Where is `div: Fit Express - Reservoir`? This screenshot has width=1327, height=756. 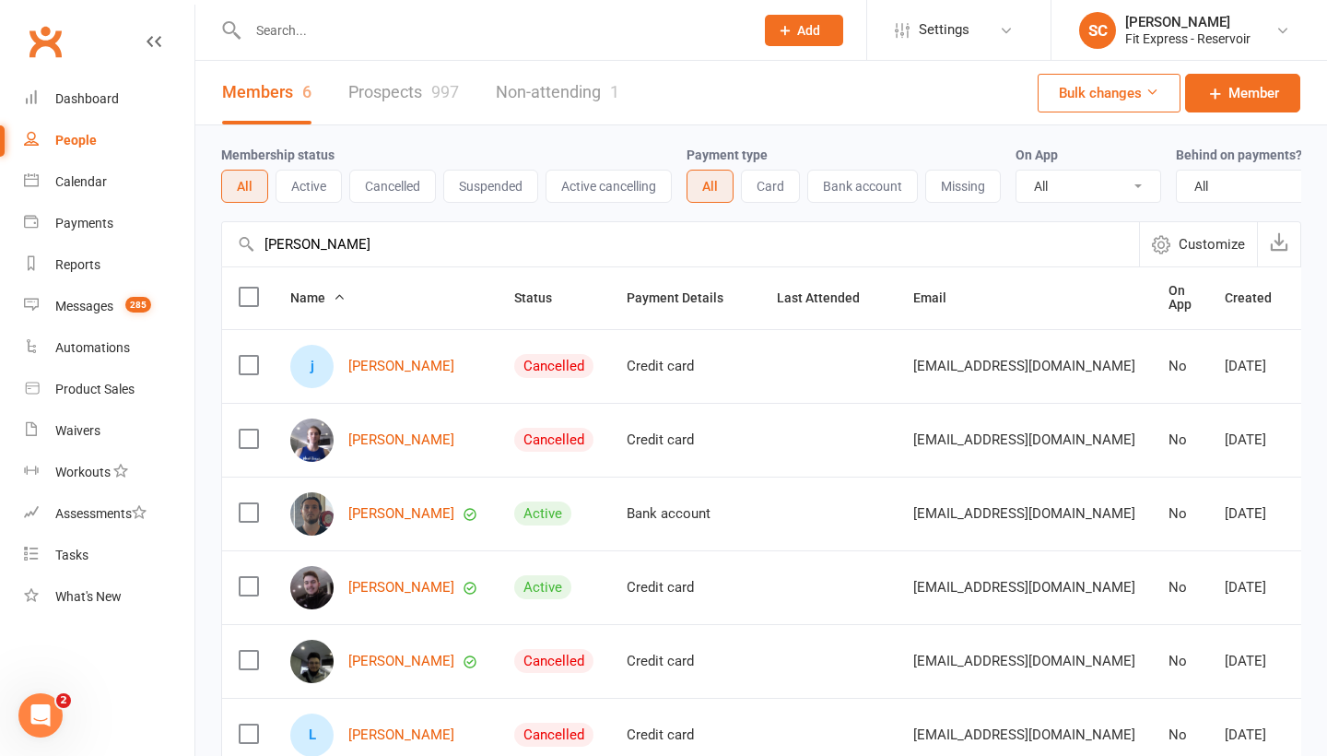 div: Fit Express - Reservoir is located at coordinates (1188, 39).